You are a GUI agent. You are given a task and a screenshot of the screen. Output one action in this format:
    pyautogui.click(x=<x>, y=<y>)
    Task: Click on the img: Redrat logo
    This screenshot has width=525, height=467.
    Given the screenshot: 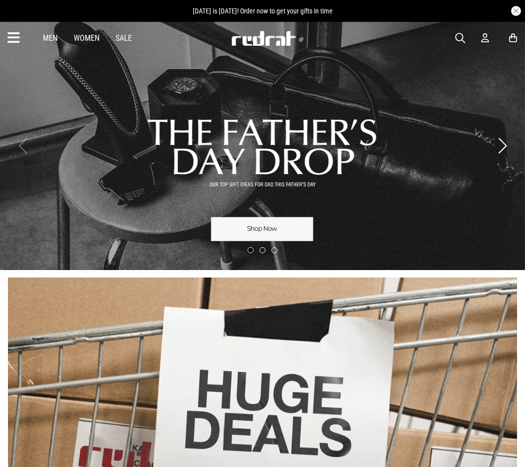 What is the action you would take?
    pyautogui.click(x=263, y=38)
    